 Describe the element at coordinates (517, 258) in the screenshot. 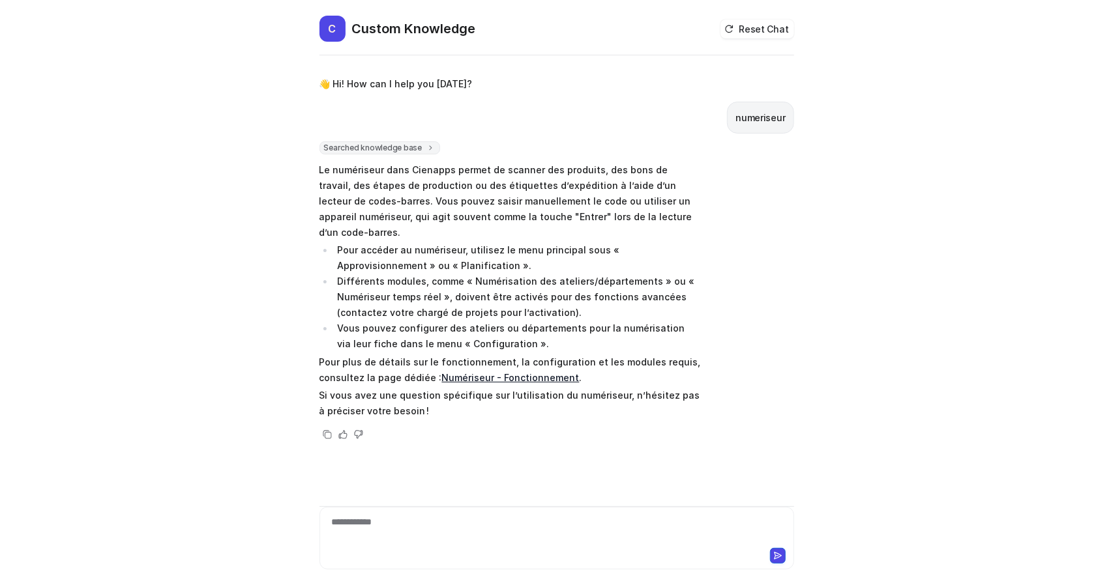

I see `li: Pour accéder au numériseur, utilisez le menu principal sous « Approvisionnement » ou « Planificat...` at that location.